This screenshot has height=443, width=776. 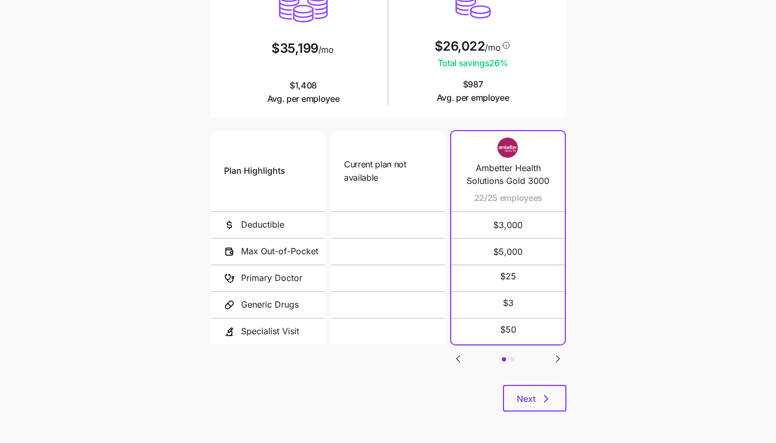 I want to click on span: Ambetter Health Solutions Gold 3000, so click(x=508, y=175).